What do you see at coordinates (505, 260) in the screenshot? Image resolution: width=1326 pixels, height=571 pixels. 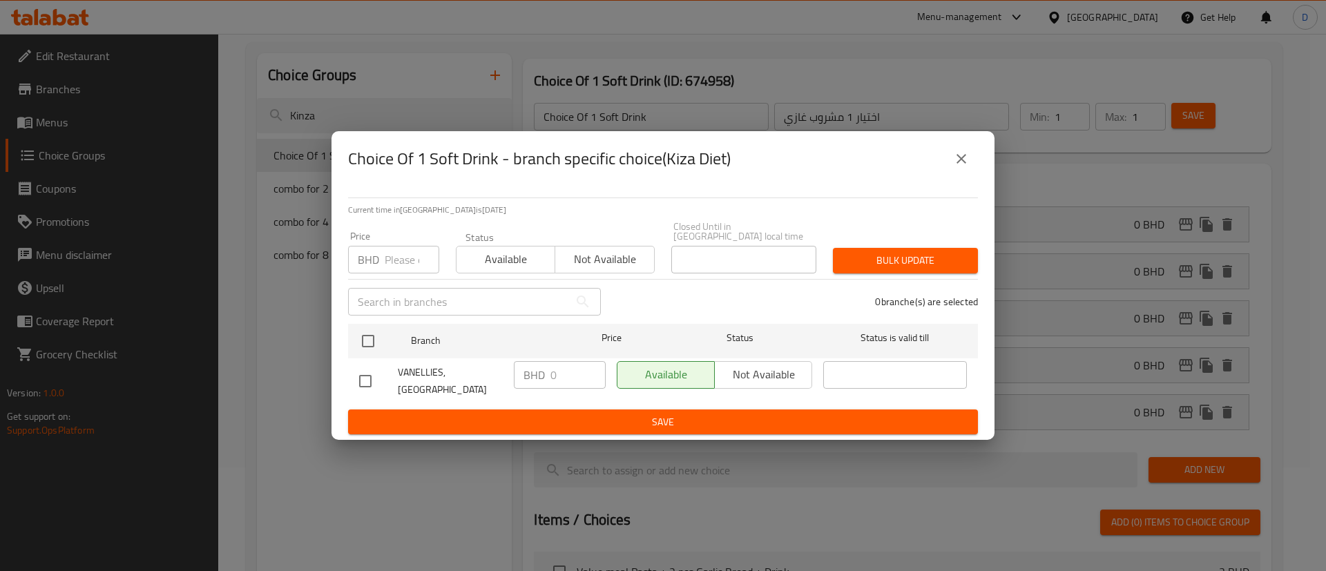 I see `button: Available` at bounding box center [505, 260].